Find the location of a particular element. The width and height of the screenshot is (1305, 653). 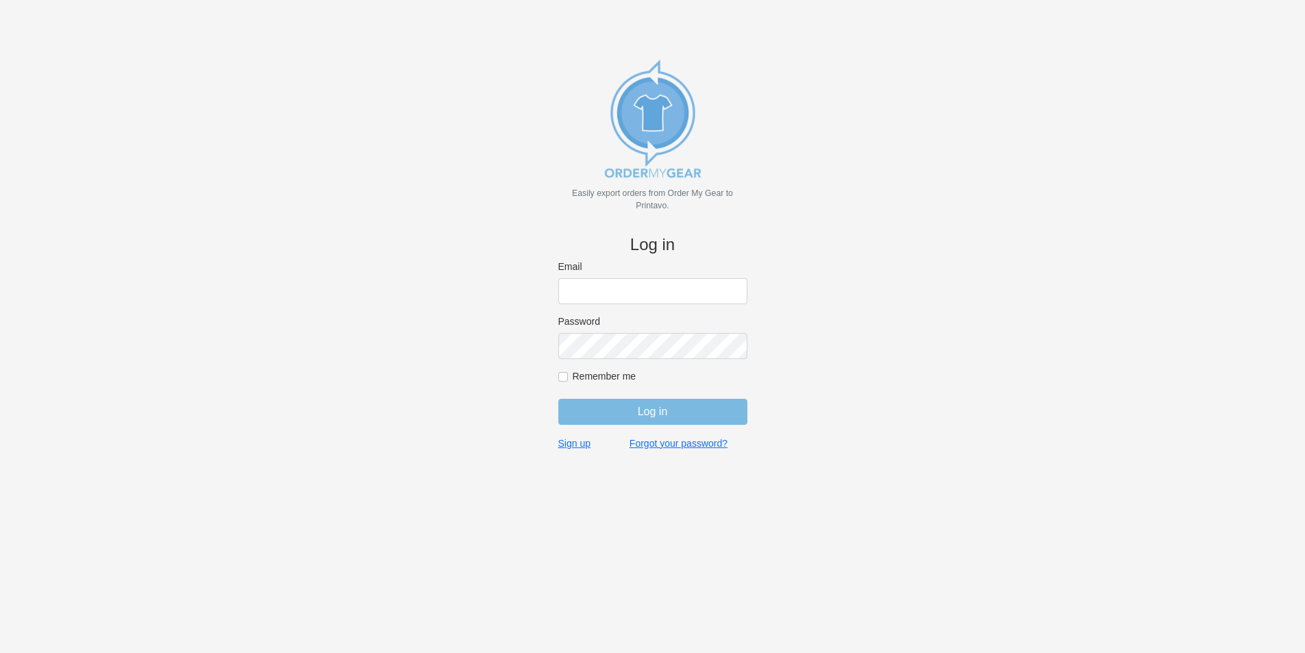

img: new_omg_export_logo-652582c309f788888370c3373ec495a74b7b3fc93c8838f76510ecd25890bcc4.png is located at coordinates (653, 118).